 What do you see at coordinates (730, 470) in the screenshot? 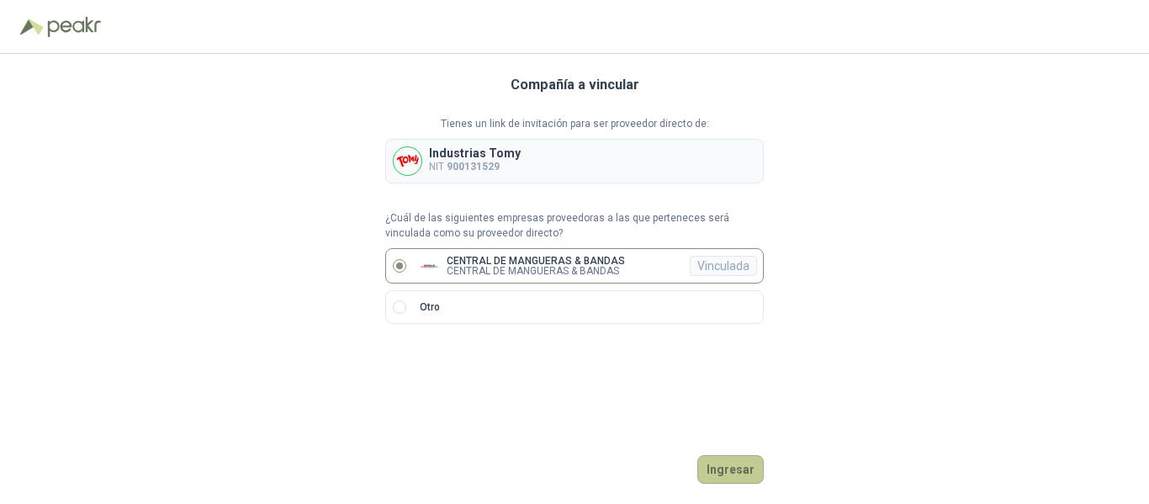
I see `button: Ingresar` at bounding box center [730, 470].